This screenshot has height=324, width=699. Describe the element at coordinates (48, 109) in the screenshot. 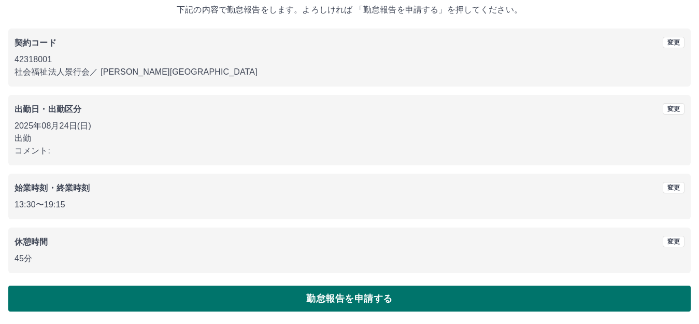

I see `b: 出勤日・出勤区分` at that location.